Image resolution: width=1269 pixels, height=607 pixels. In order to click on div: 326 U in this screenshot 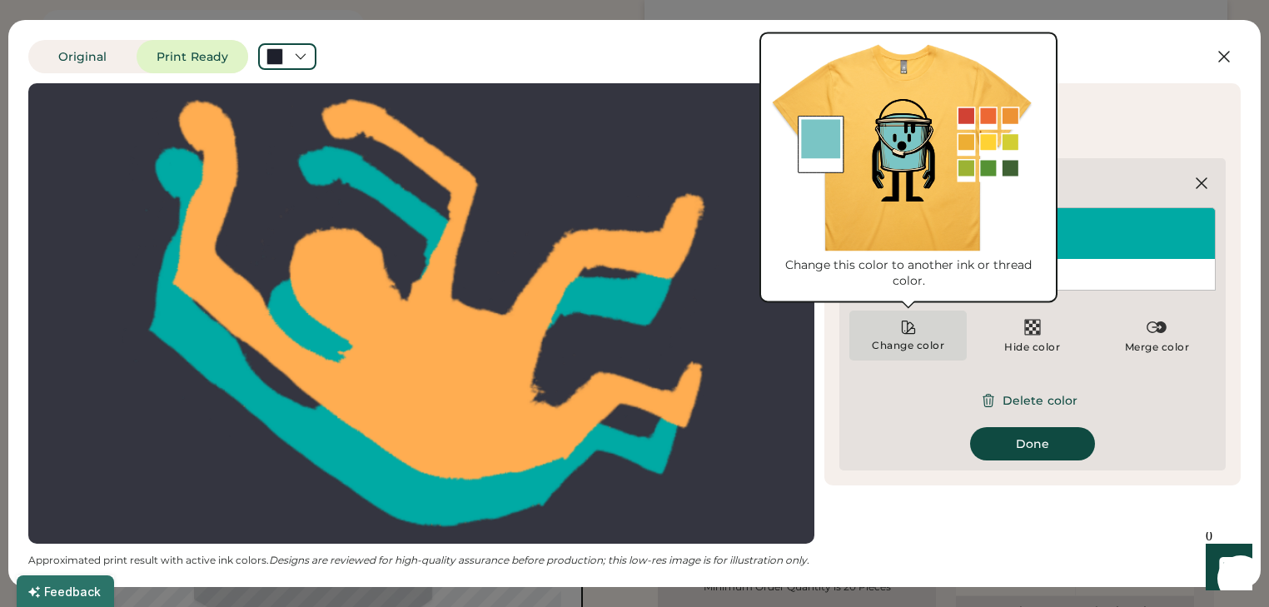, I will do `click(1032, 280)`.